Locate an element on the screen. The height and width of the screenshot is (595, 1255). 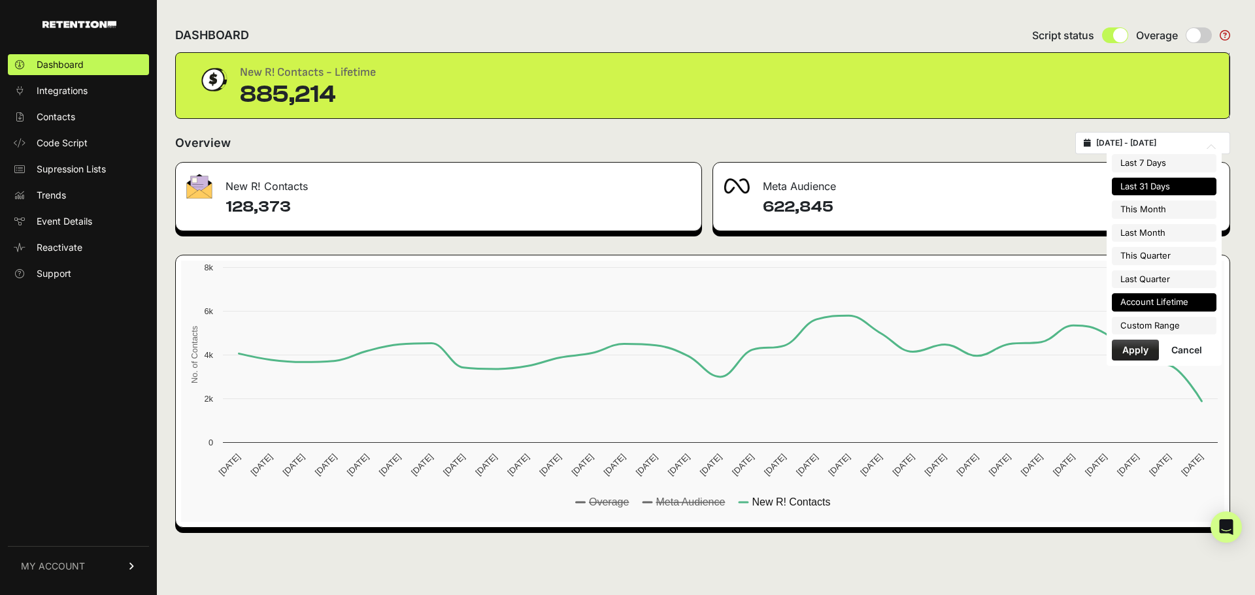
li: Last 31 Days is located at coordinates (1164, 187).